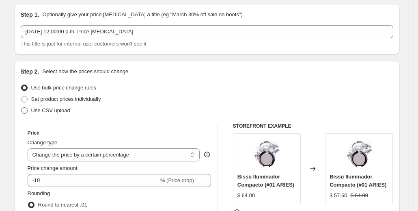 This screenshot has width=418, height=211. What do you see at coordinates (39, 193) in the screenshot?
I see `span: Rounding` at bounding box center [39, 193].